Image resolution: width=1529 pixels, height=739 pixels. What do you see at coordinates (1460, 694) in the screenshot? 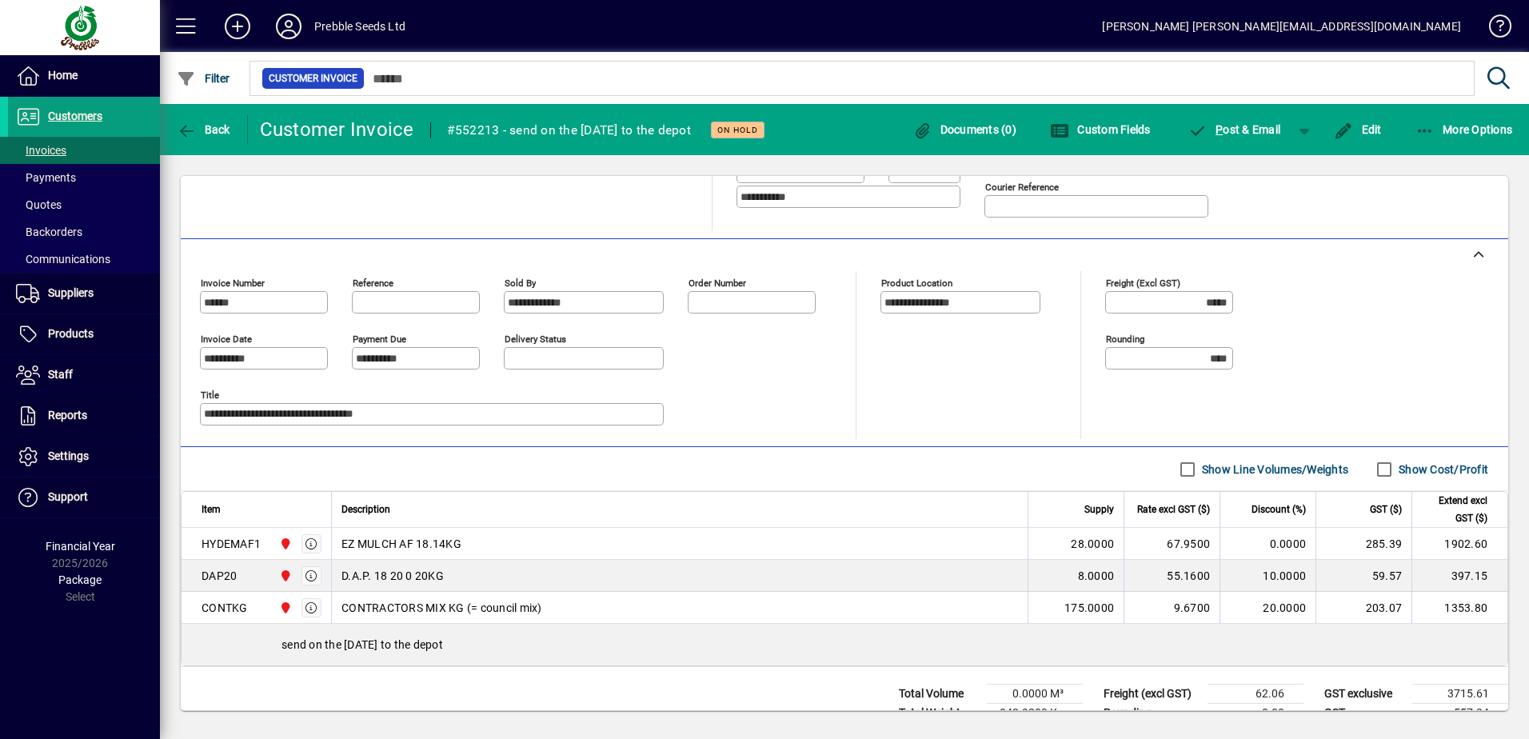
I see `td: 3715.61` at bounding box center [1460, 694].